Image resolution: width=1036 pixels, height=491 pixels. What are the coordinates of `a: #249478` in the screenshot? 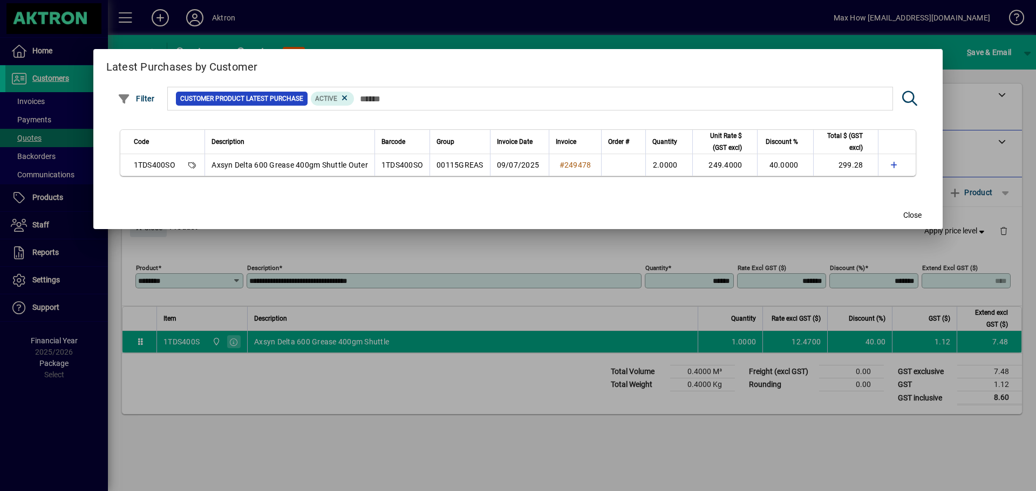 It's located at (575, 165).